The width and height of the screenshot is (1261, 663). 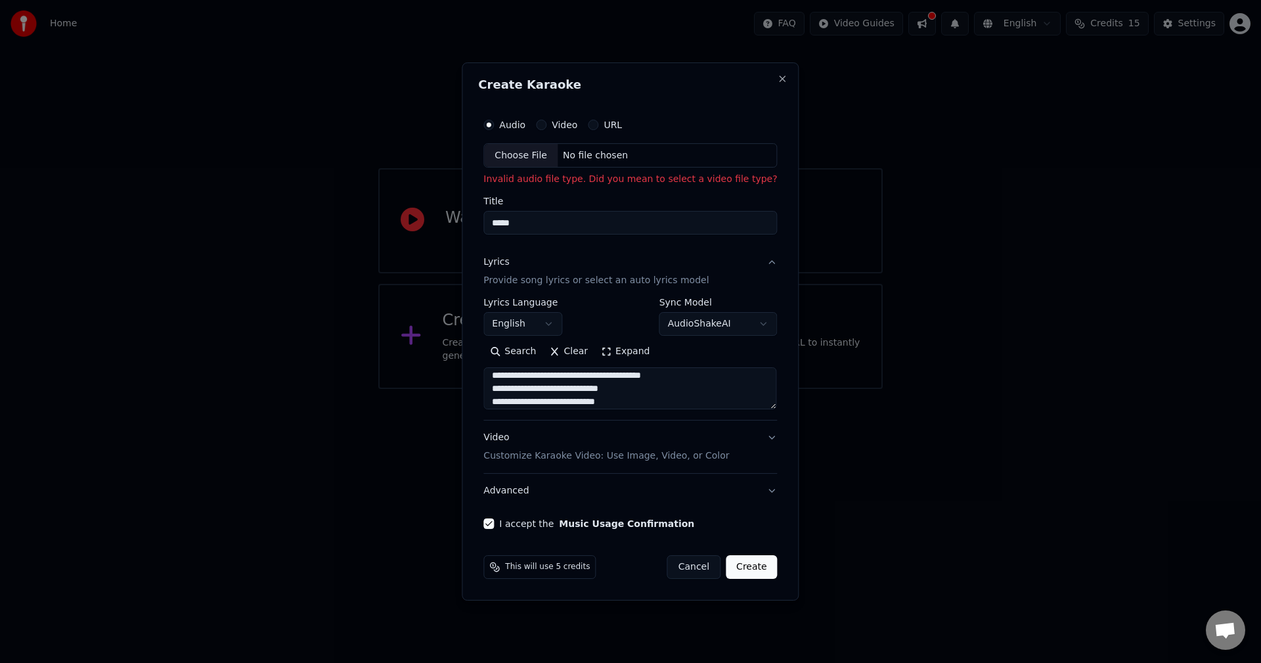 What do you see at coordinates (630, 272) in the screenshot?
I see `button: LyricsProvide song lyrics or select an auto lyrics model` at bounding box center [630, 272].